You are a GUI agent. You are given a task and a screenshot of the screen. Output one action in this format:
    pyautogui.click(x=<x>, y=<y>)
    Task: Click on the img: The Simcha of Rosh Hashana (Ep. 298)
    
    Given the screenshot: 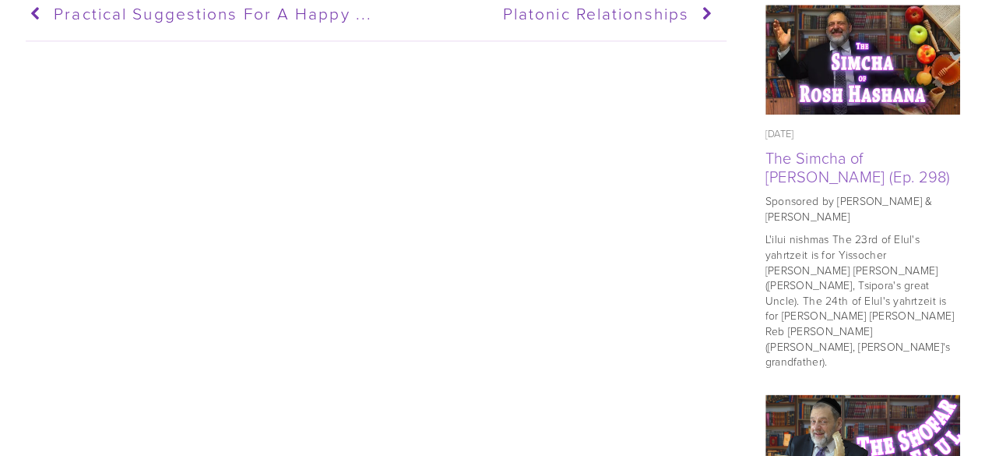 What is the action you would take?
    pyautogui.click(x=862, y=59)
    